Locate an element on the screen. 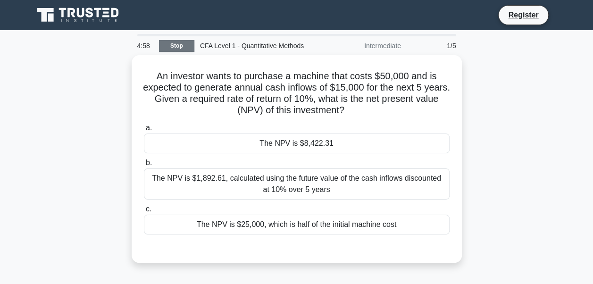 The width and height of the screenshot is (593, 284). span: a. is located at coordinates (149, 127).